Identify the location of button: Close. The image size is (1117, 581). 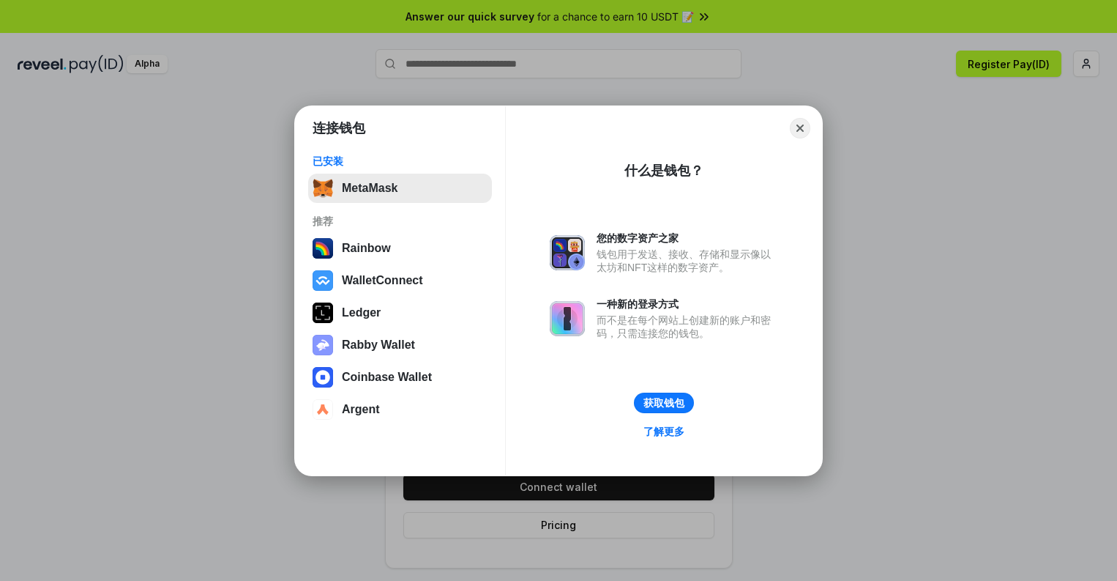
(800, 128).